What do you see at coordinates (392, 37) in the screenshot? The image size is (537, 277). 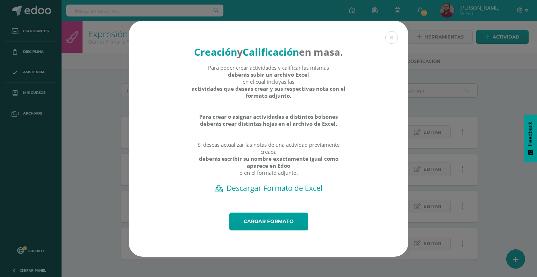 I see `button: Close (Esc)` at bounding box center [392, 37].